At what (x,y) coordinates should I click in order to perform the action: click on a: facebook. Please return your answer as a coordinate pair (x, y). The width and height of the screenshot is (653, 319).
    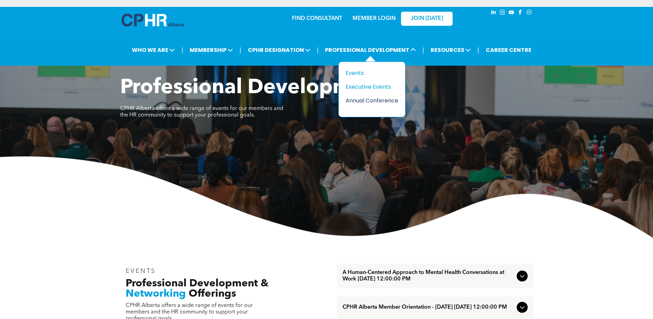
    Looking at the image, I should click on (520, 13).